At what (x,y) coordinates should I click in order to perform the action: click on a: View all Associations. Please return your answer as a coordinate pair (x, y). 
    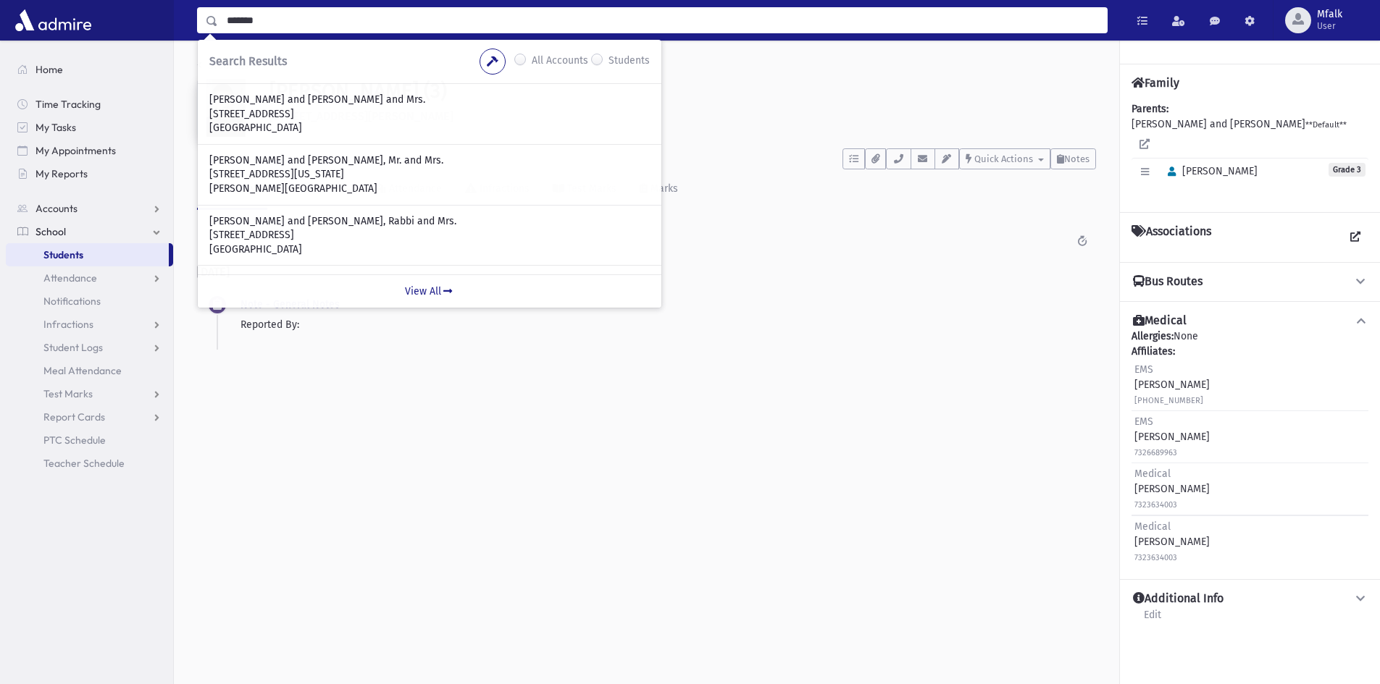
    Looking at the image, I should click on (1355, 238).